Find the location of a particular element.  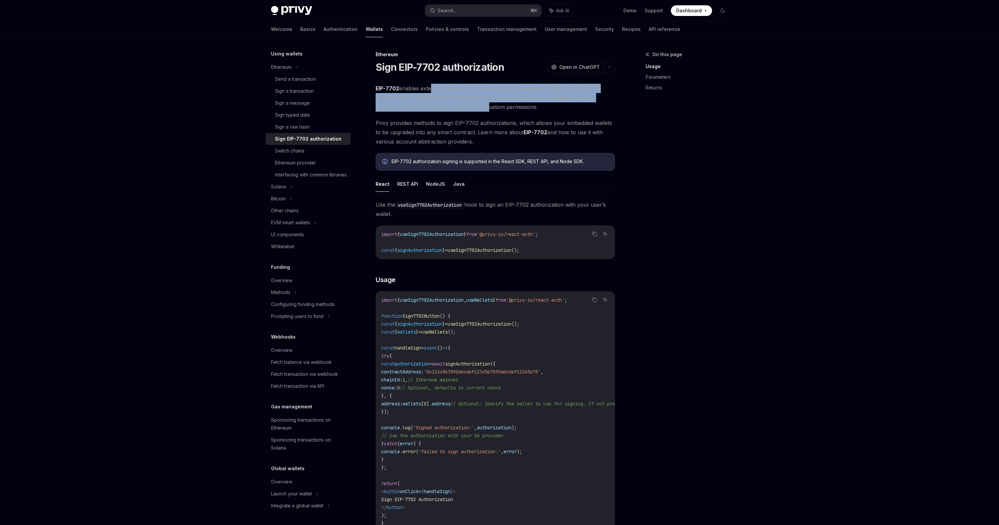

a: Transaction management is located at coordinates (507, 29).